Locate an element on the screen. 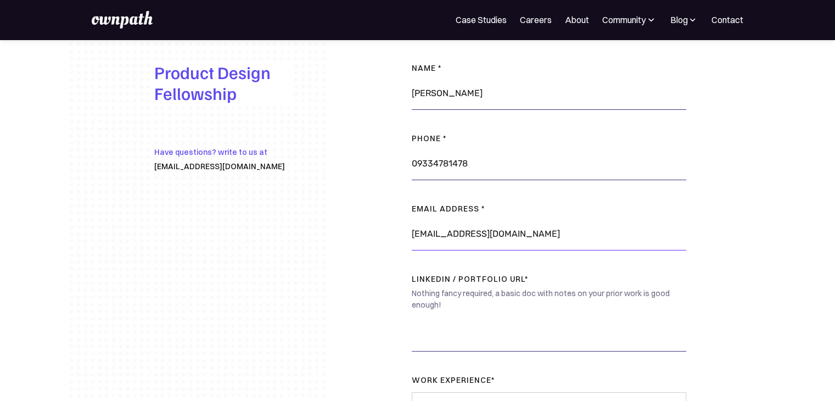  a: Contact is located at coordinates (727, 20).